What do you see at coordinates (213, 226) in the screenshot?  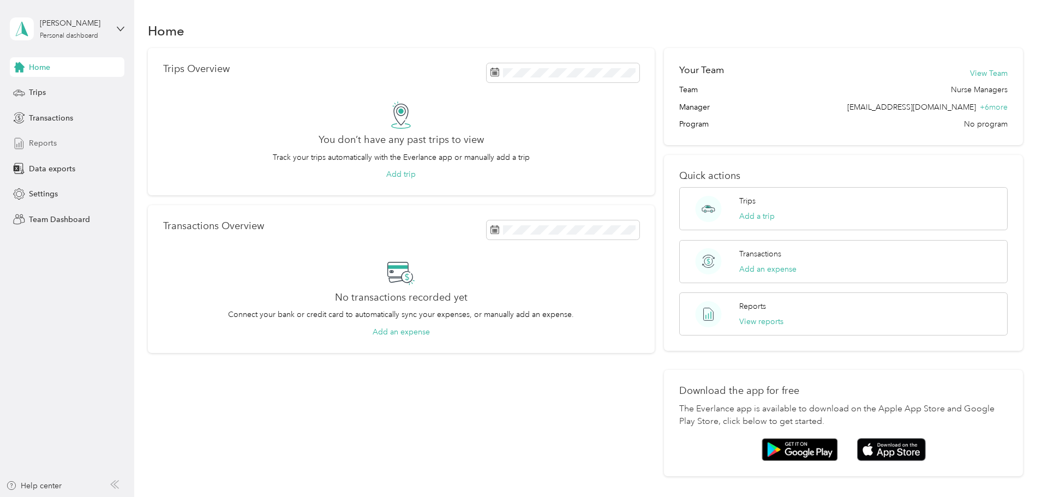 I see `p: Transactions Overview` at bounding box center [213, 226].